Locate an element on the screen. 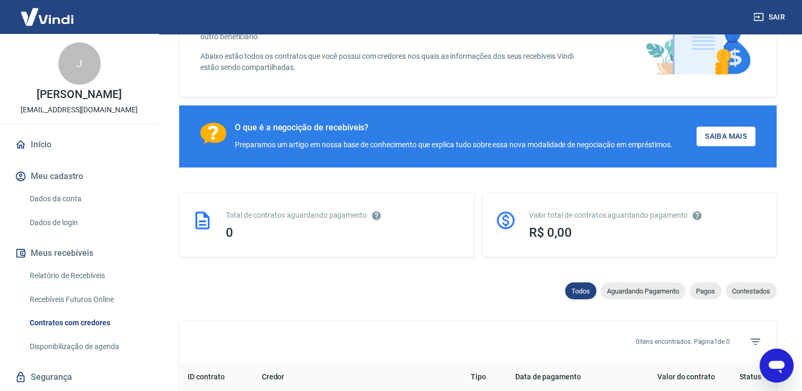  a: Dados da conta is located at coordinates (85, 199).